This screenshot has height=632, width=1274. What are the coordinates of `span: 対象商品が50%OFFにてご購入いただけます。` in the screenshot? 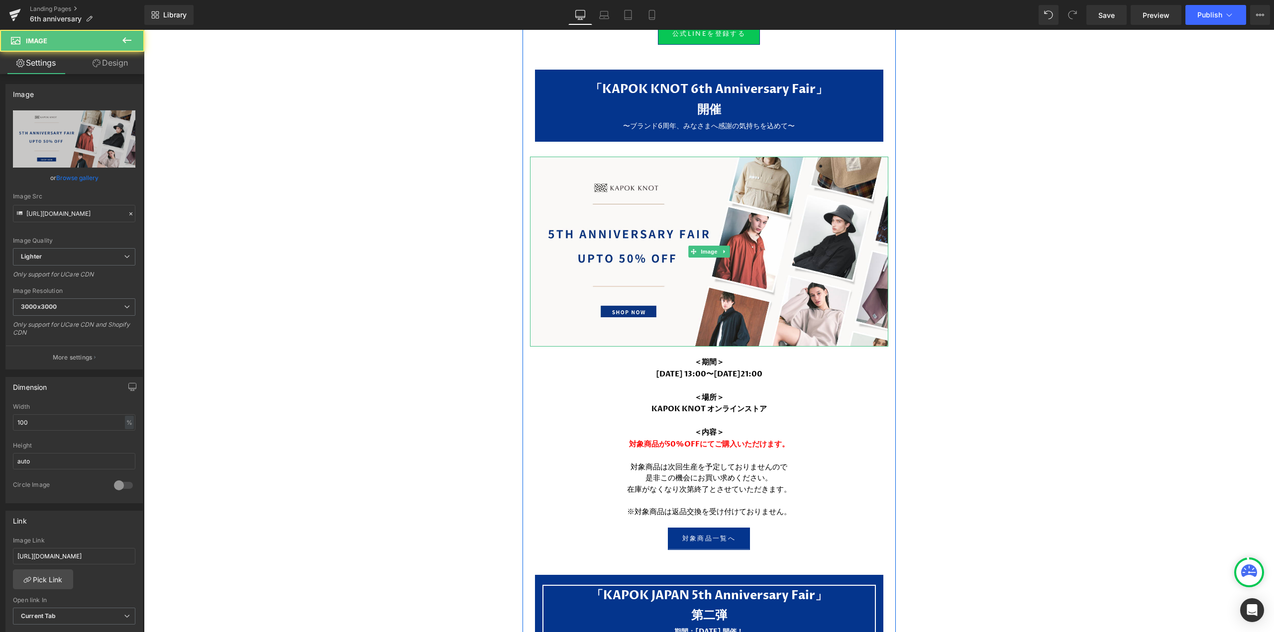 It's located at (565, 415).